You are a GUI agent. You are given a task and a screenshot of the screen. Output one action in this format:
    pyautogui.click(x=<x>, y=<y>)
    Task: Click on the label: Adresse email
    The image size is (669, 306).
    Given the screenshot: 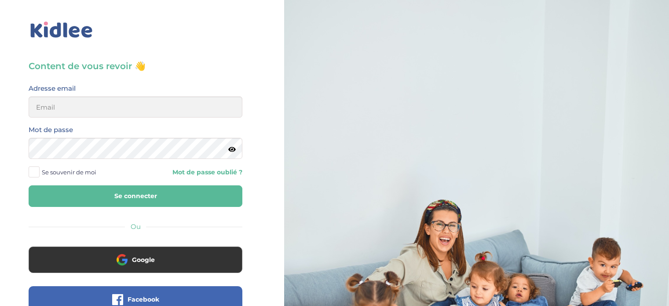 What is the action you would take?
    pyautogui.click(x=52, y=88)
    